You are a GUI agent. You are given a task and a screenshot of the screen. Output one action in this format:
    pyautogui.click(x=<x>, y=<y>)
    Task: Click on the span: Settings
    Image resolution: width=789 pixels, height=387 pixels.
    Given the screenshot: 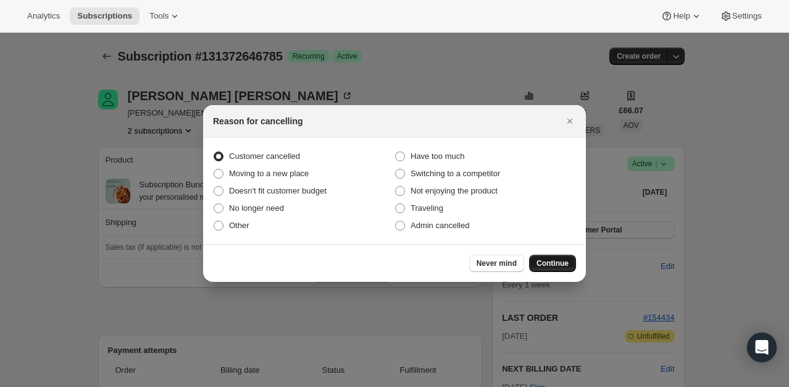 What is the action you would take?
    pyautogui.click(x=747, y=16)
    